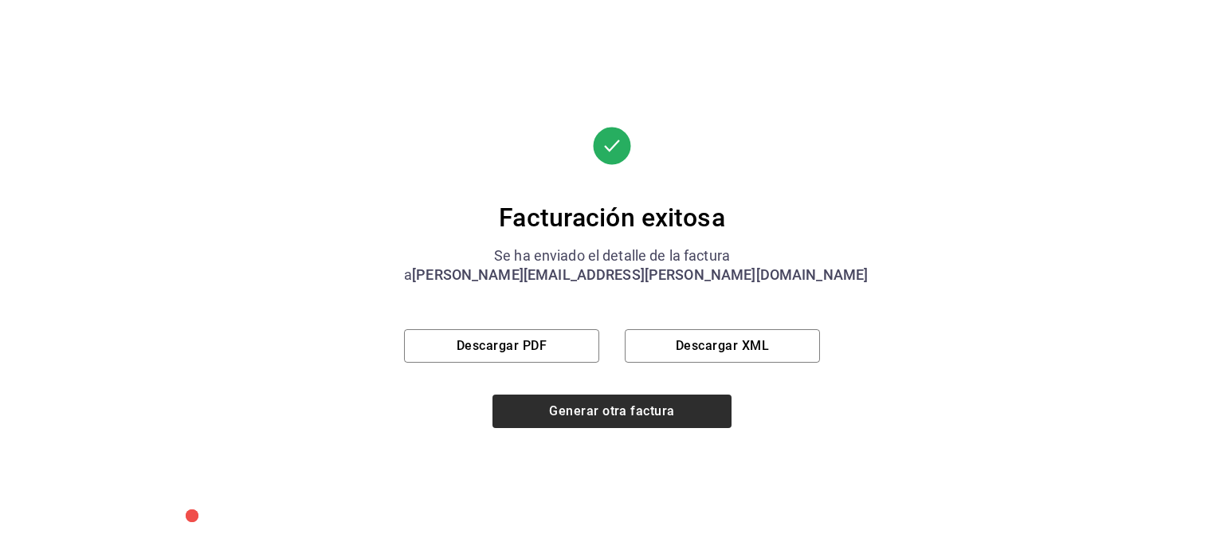  Describe the element at coordinates (612, 256) in the screenshot. I see `div: Se ha enviado el detalle de la factura` at that location.